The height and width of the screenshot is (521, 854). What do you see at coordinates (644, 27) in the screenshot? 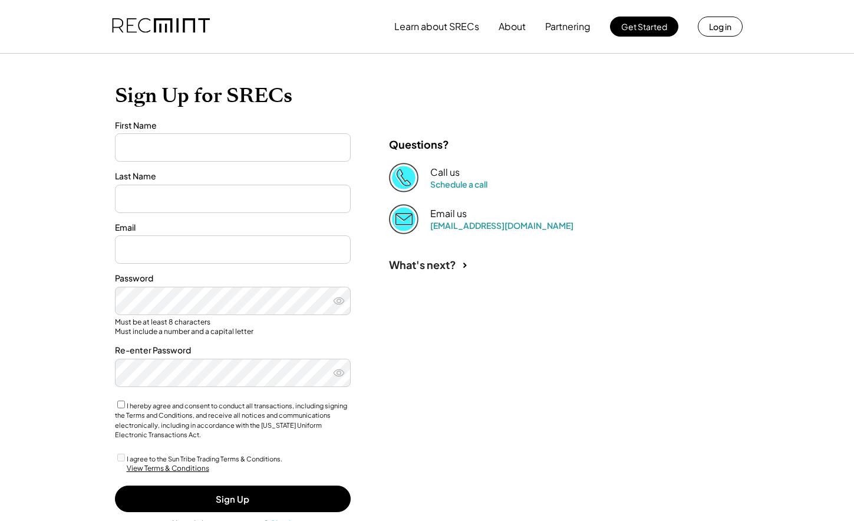
I see `button: Get Started` at bounding box center [644, 27].